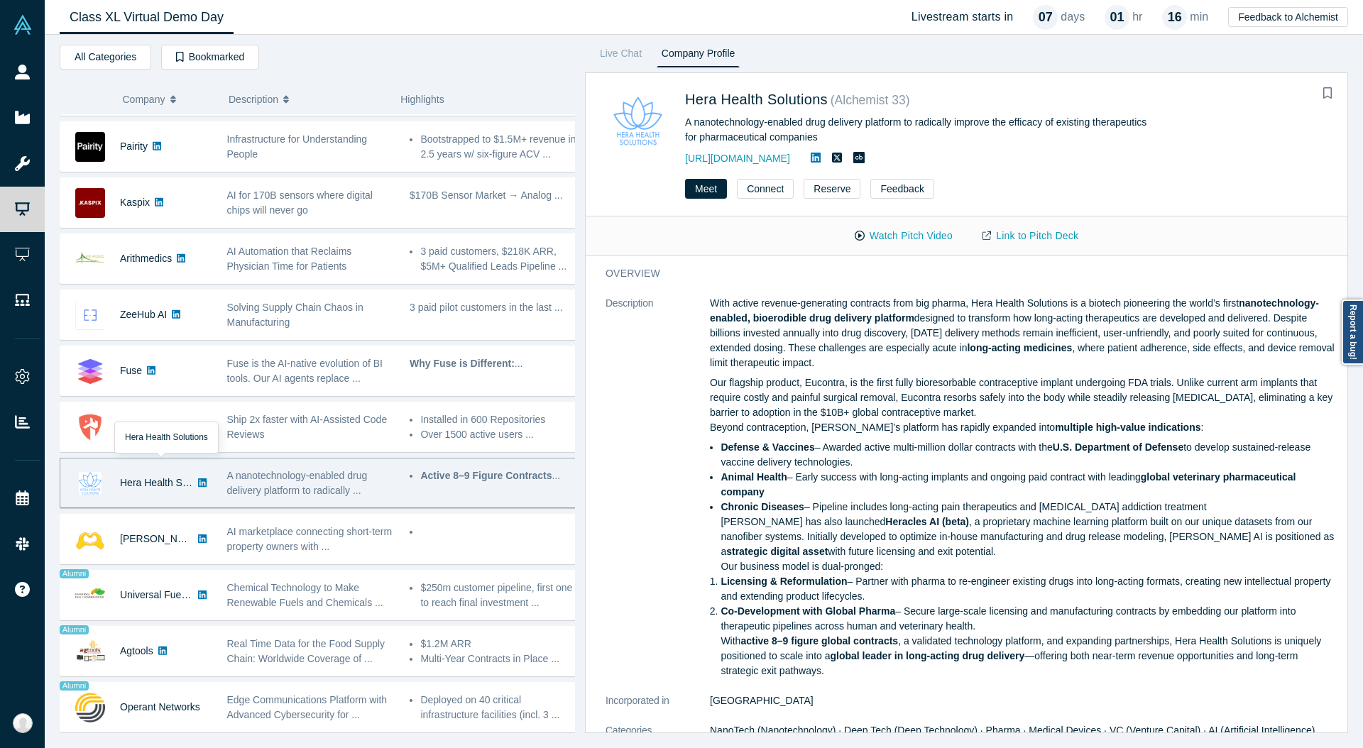 The height and width of the screenshot is (748, 1363). I want to click on a: Kaspix, so click(135, 202).